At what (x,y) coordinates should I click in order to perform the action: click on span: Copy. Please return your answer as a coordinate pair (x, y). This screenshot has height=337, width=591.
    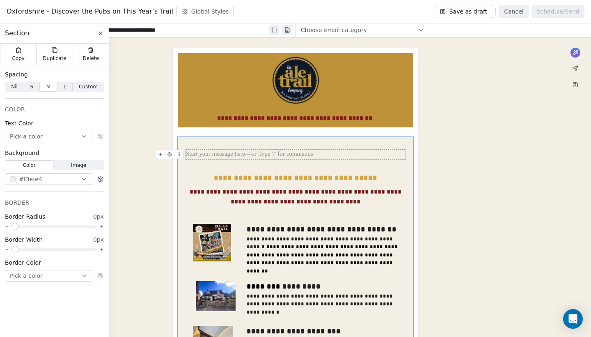
    Looking at the image, I should click on (18, 58).